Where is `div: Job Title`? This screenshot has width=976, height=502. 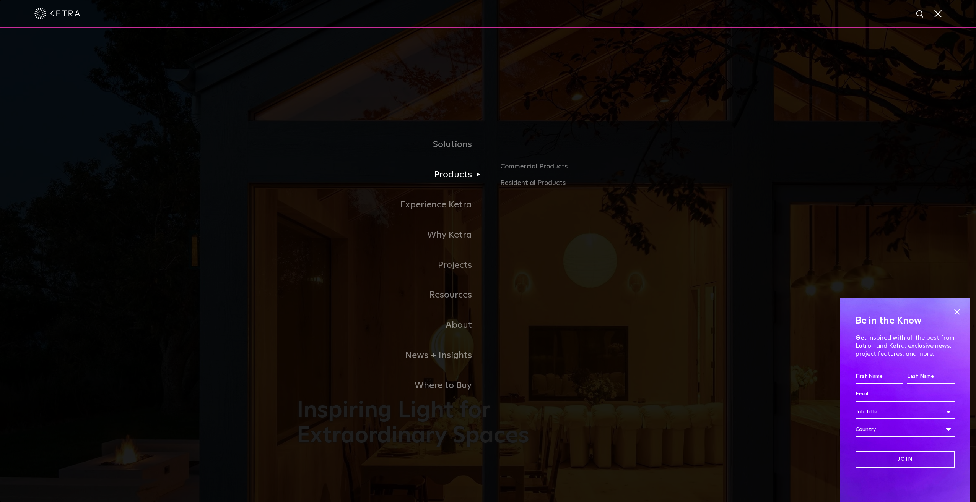 div: Job Title is located at coordinates (905, 412).